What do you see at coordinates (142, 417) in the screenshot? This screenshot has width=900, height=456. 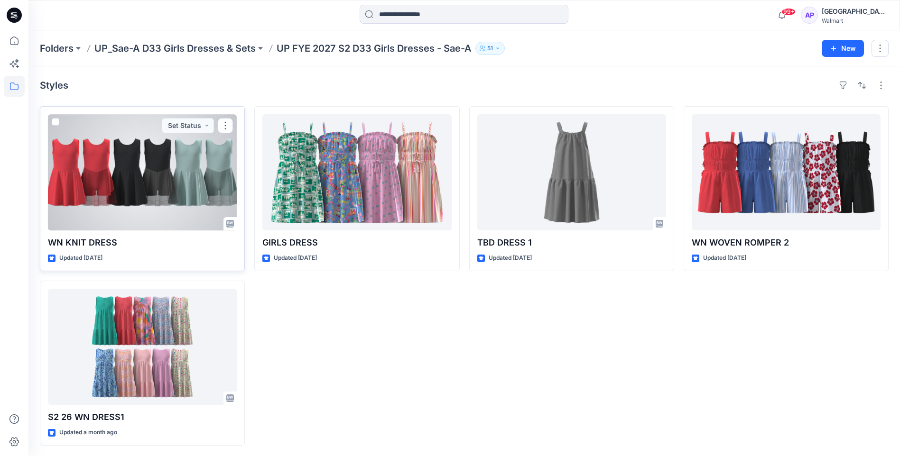 I see `p: S2 26 WN DRESS1` at bounding box center [142, 417].